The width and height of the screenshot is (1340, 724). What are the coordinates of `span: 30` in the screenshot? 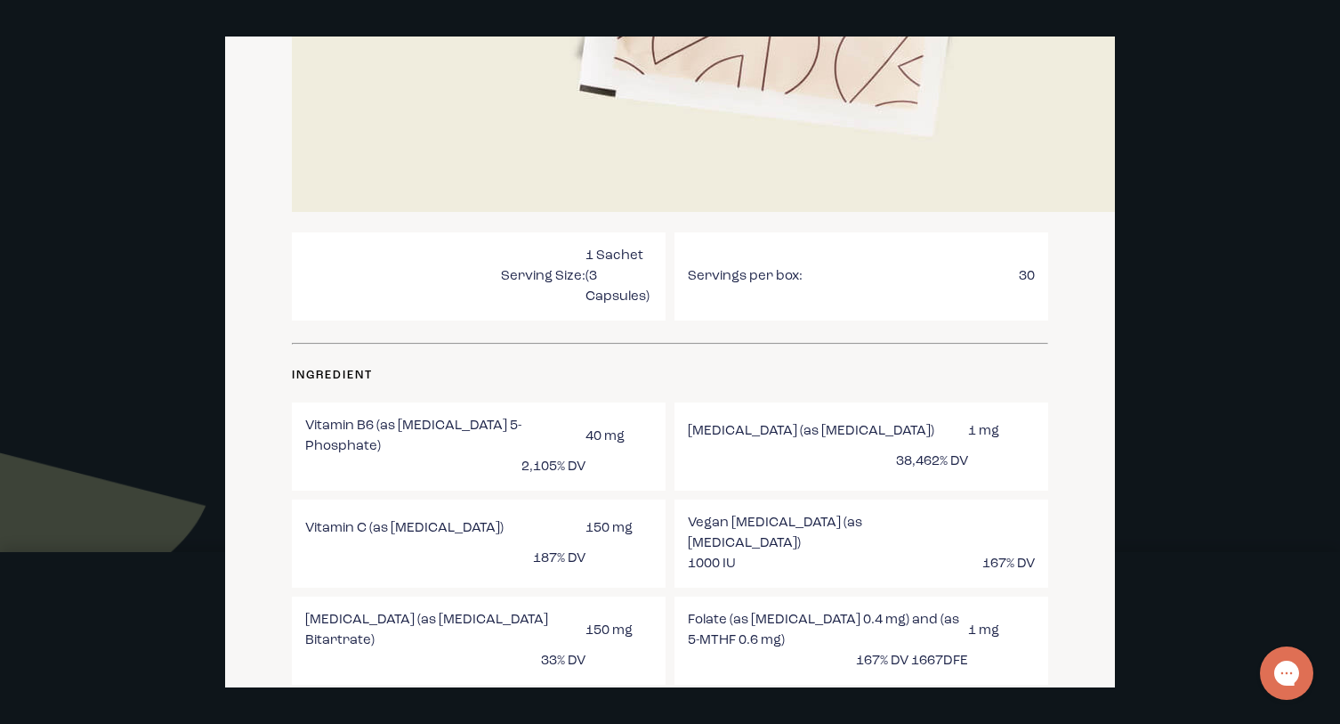 It's located at (1001, 276).